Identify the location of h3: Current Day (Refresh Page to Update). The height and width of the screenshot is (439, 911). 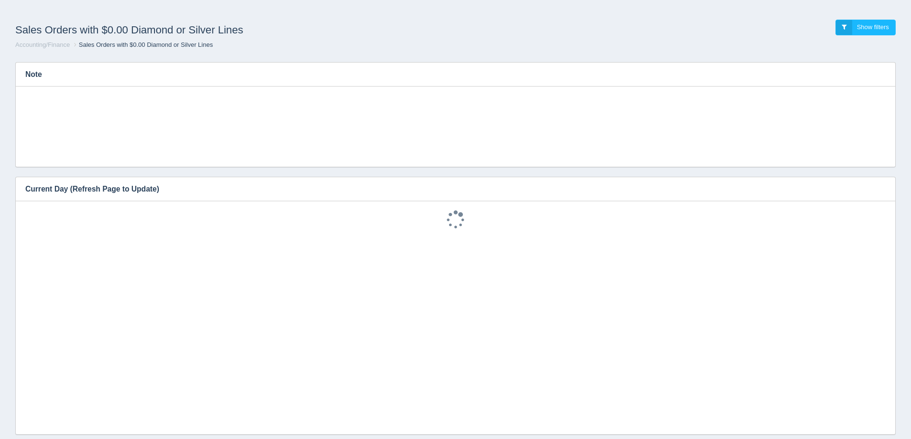
(448, 189).